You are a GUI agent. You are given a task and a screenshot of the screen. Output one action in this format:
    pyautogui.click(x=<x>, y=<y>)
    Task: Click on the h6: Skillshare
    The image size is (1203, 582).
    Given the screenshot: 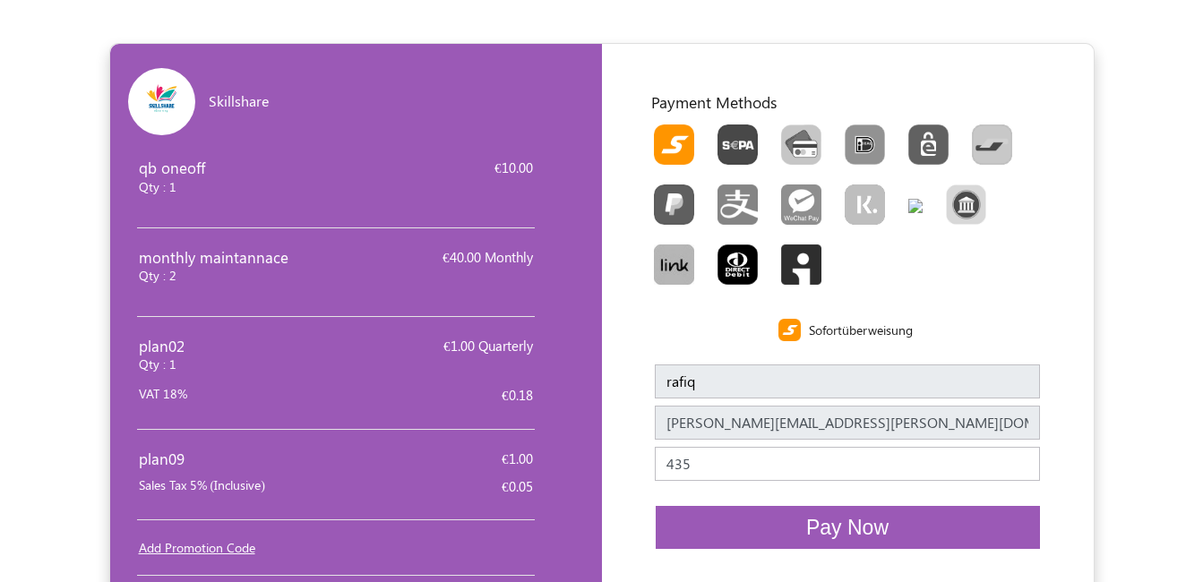 What is the action you would take?
    pyautogui.click(x=323, y=100)
    